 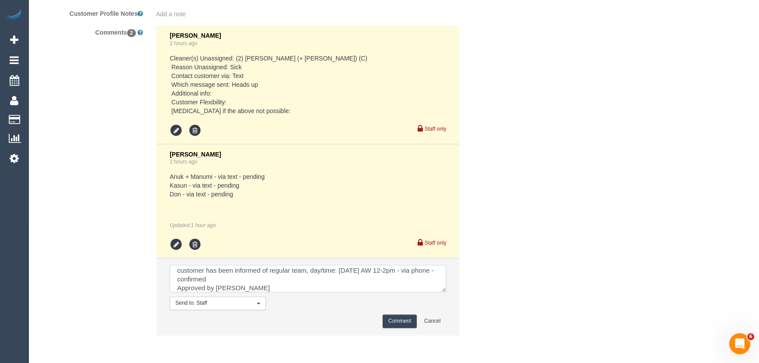 I want to click on label: Comments, so click(x=90, y=31).